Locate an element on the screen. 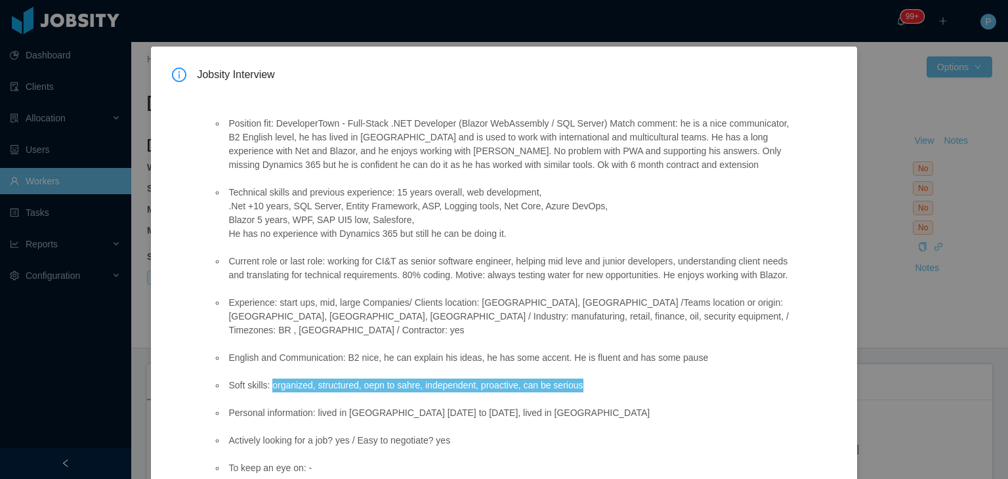  li: Technical skills and previous experience: 15 years overall, web development, .Net +10 years, SQL ... is located at coordinates (509, 213).